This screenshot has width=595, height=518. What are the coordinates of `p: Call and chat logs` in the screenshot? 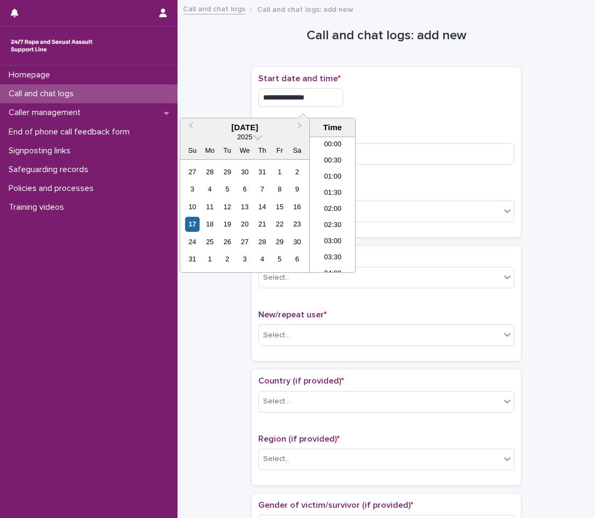 It's located at (43, 94).